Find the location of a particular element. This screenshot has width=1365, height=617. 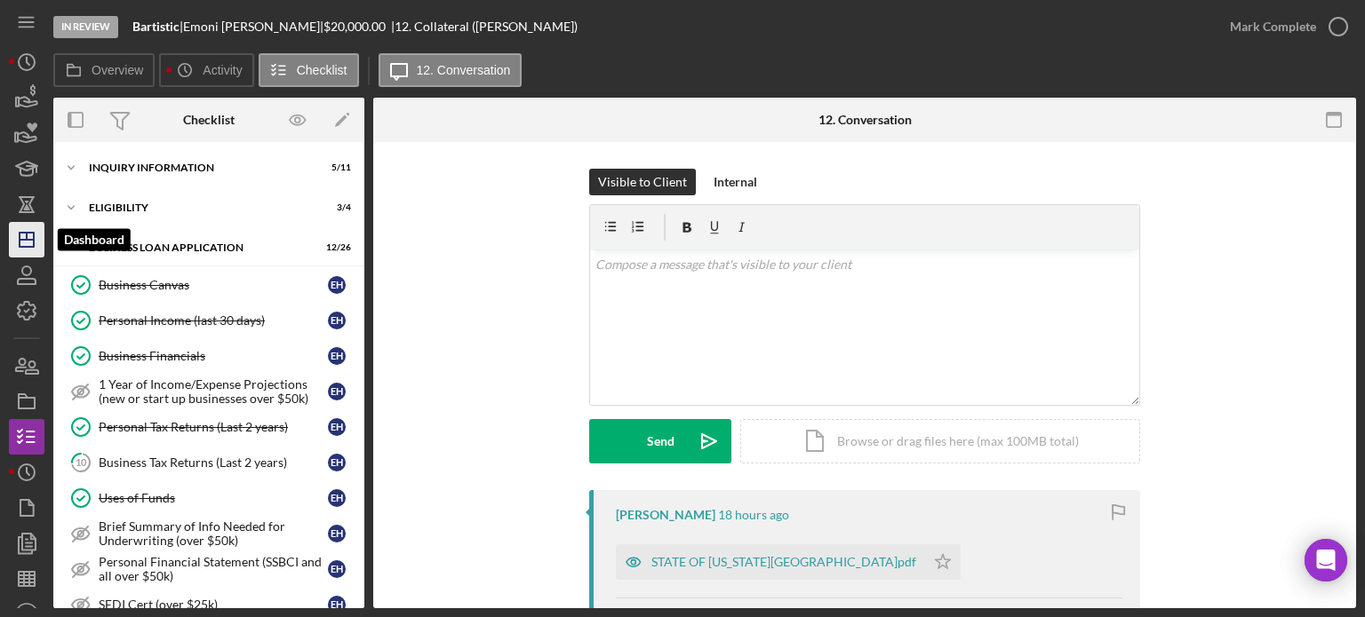

a: Personal Tax Returns (Last 2 years)EH is located at coordinates (209, 427).